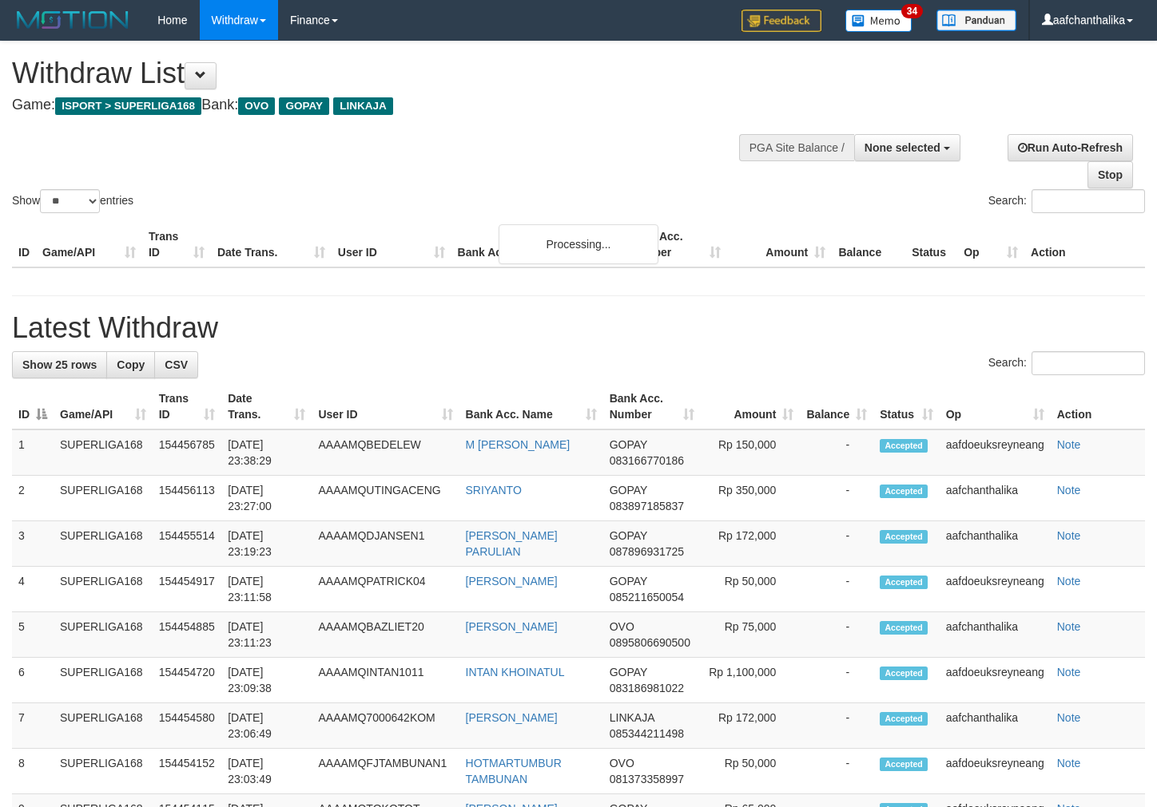 This screenshot has height=807, width=1157. Describe the element at coordinates (868, 244) in the screenshot. I see `th: Balance` at that location.